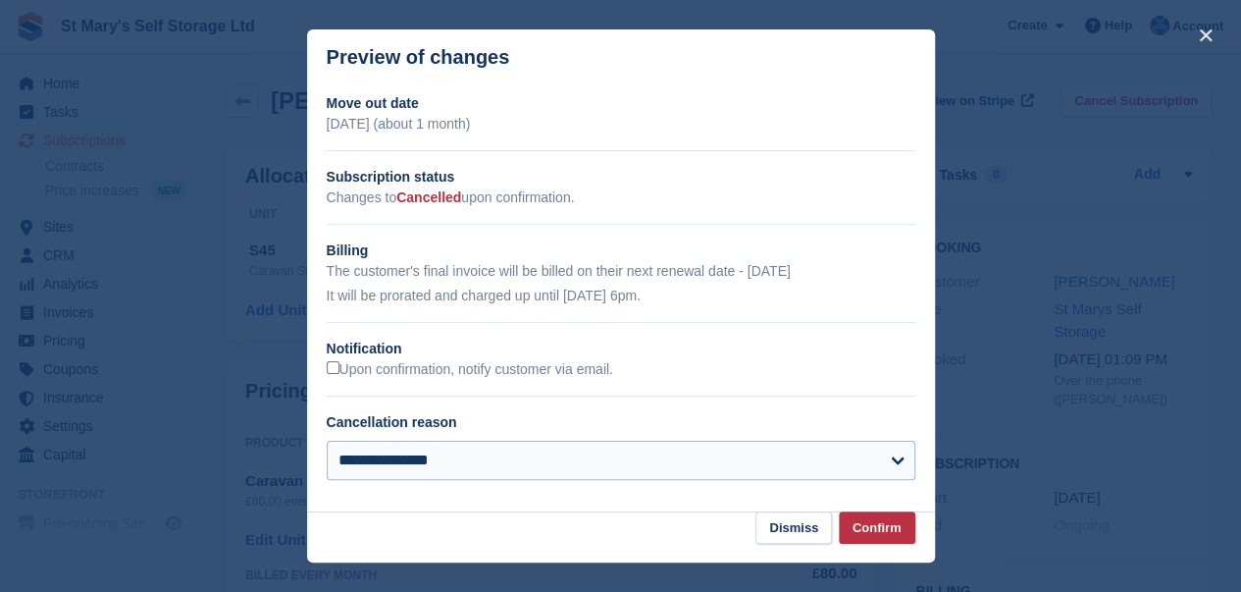 The width and height of the screenshot is (1241, 592). I want to click on button: close, so click(1206, 35).